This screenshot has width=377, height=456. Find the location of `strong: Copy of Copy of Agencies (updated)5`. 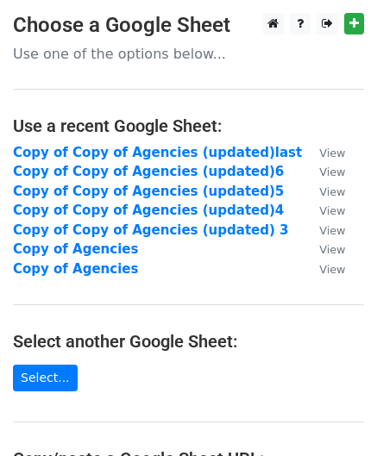

strong: Copy of Copy of Agencies (updated)5 is located at coordinates (148, 191).